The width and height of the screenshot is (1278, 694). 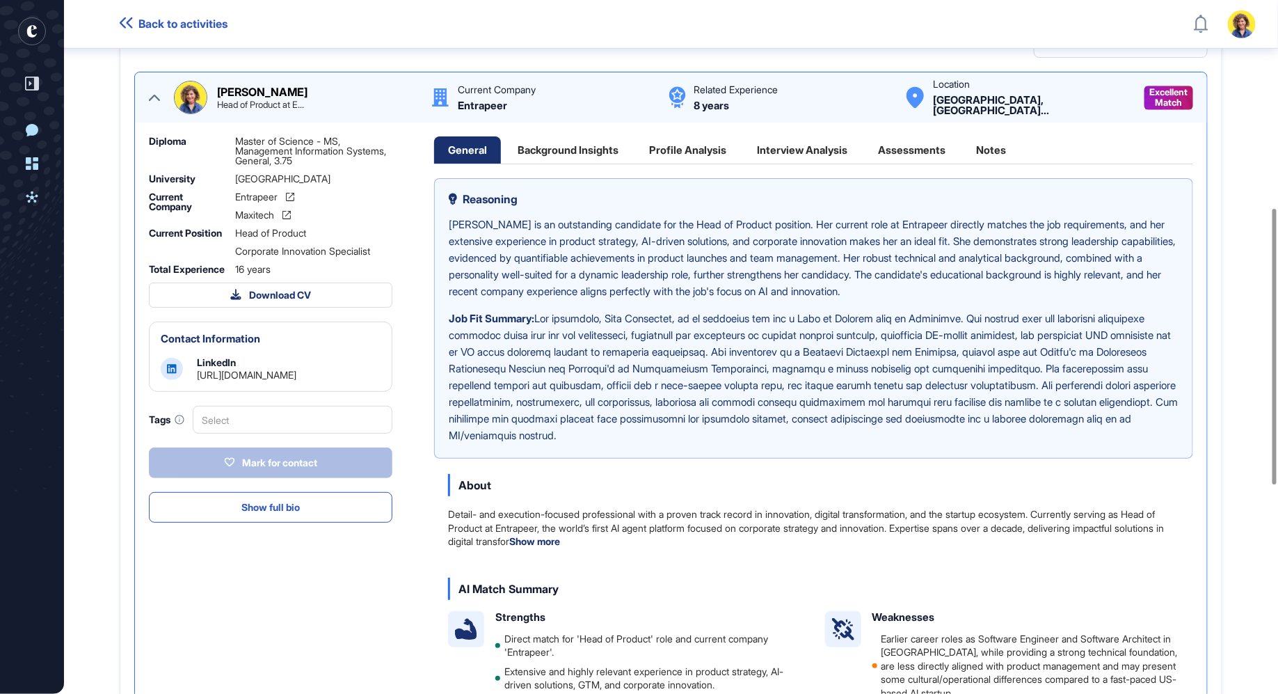 I want to click on div: Notes, so click(x=991, y=150).